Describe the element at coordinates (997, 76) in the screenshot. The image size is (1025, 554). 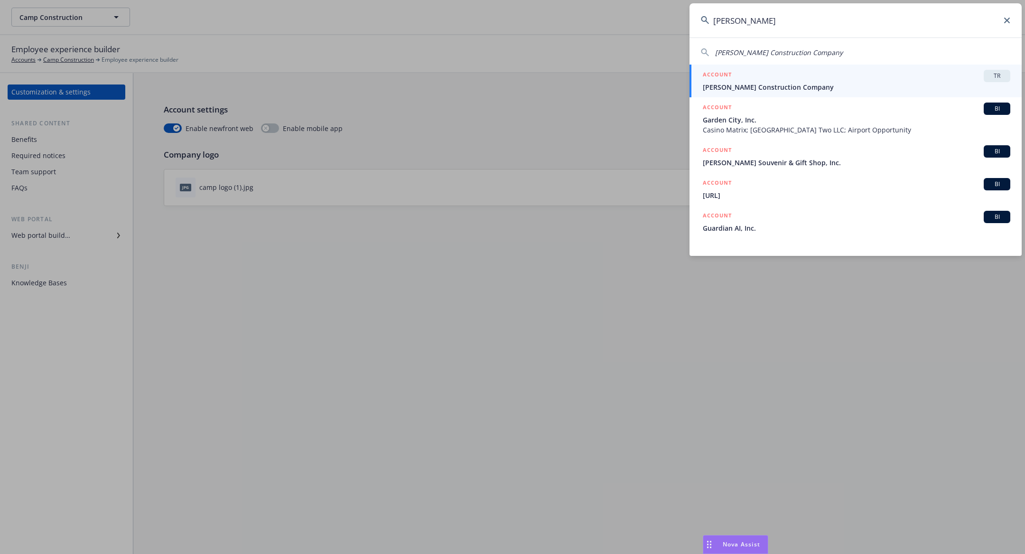
I see `span: TR` at that location.